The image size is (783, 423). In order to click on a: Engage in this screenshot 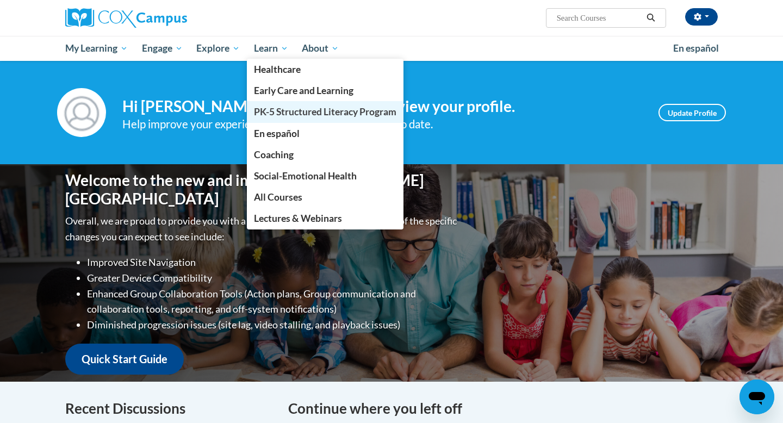, I will do `click(162, 48)`.